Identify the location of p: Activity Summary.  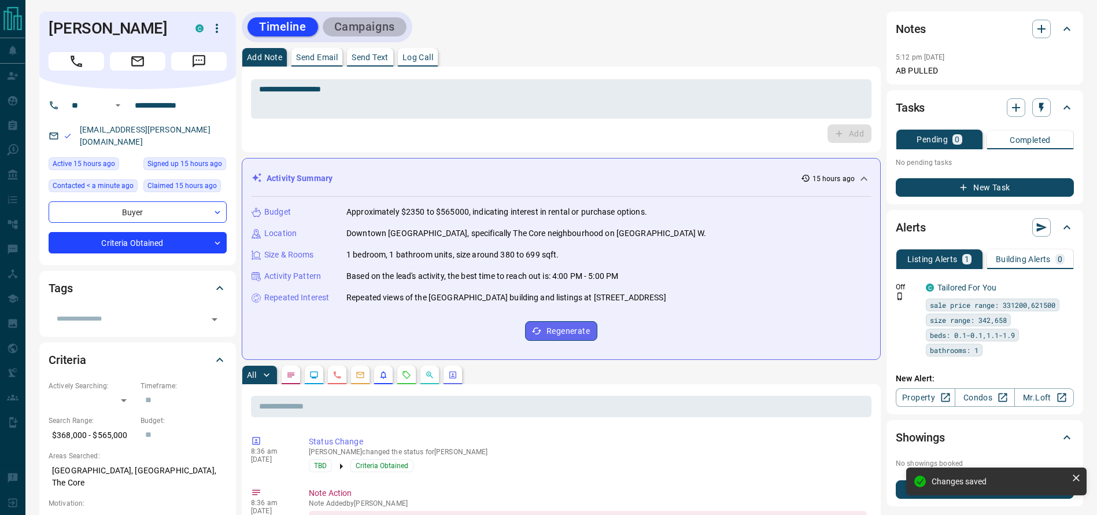
(300, 178).